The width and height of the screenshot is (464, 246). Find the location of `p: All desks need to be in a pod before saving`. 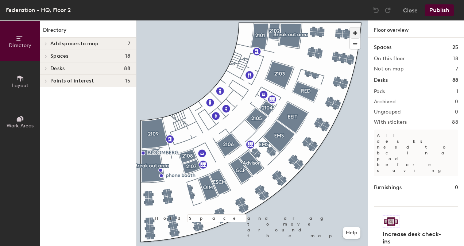

p: All desks need to be in a pod before saving is located at coordinates (416, 153).